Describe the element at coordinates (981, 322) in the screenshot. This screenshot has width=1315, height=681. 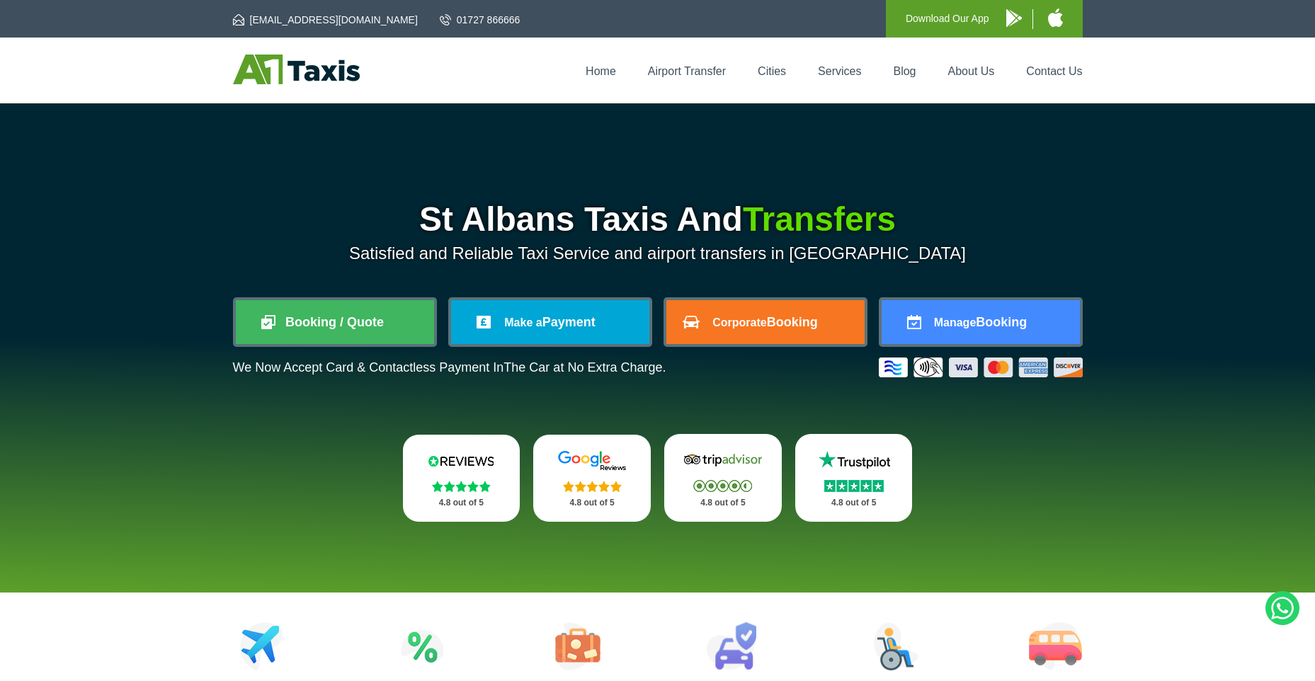
I see `a: ManageBooking` at that location.